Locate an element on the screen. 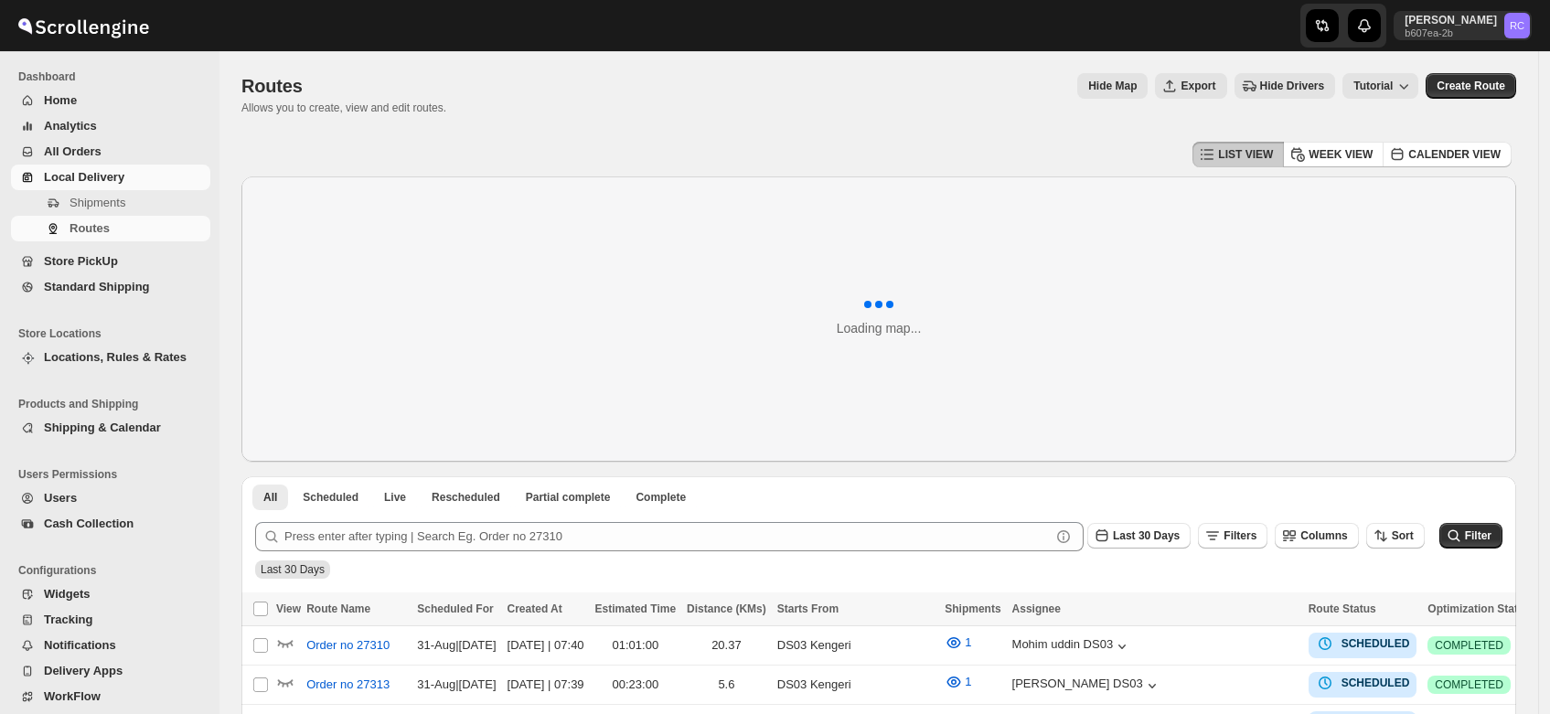  span: Optimization Status is located at coordinates (1479, 609).